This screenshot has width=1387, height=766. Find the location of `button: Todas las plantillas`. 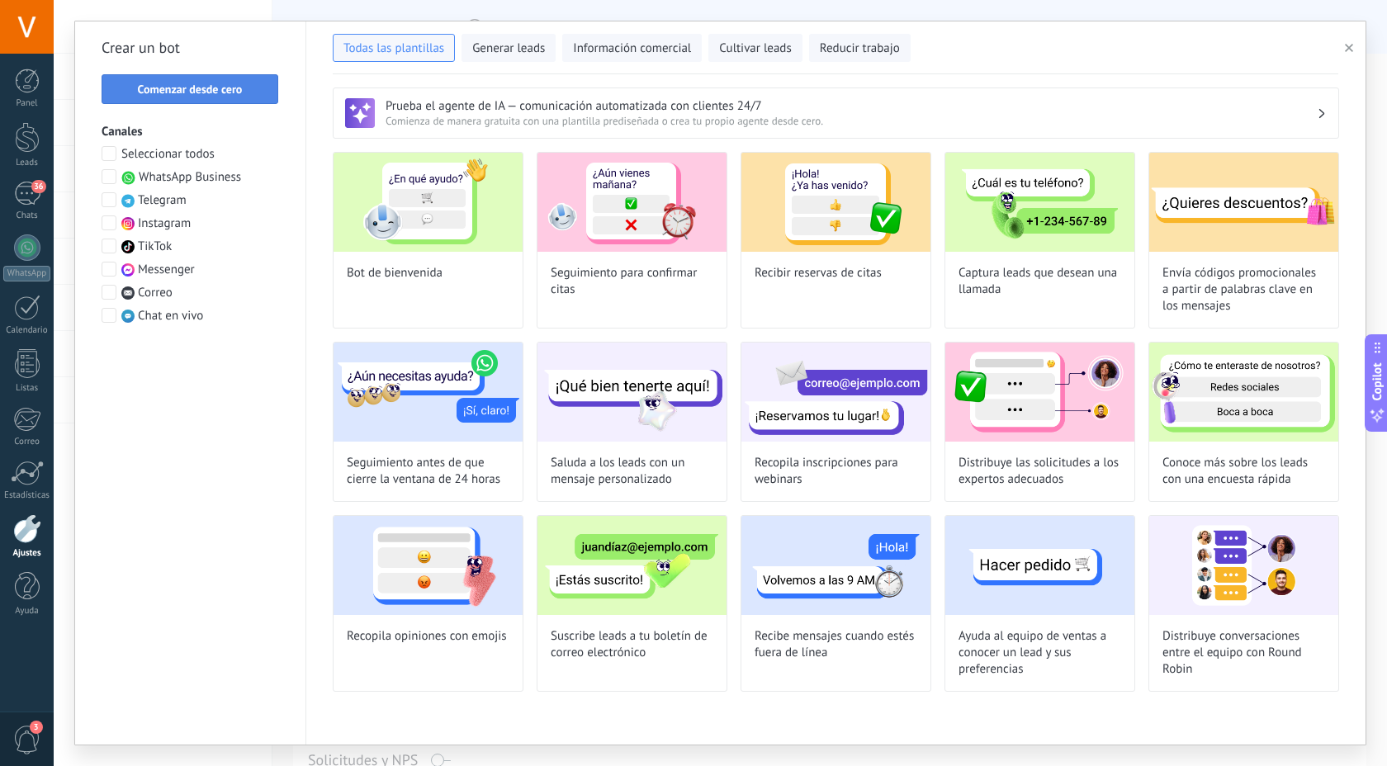

button: Todas las plantillas is located at coordinates (394, 48).